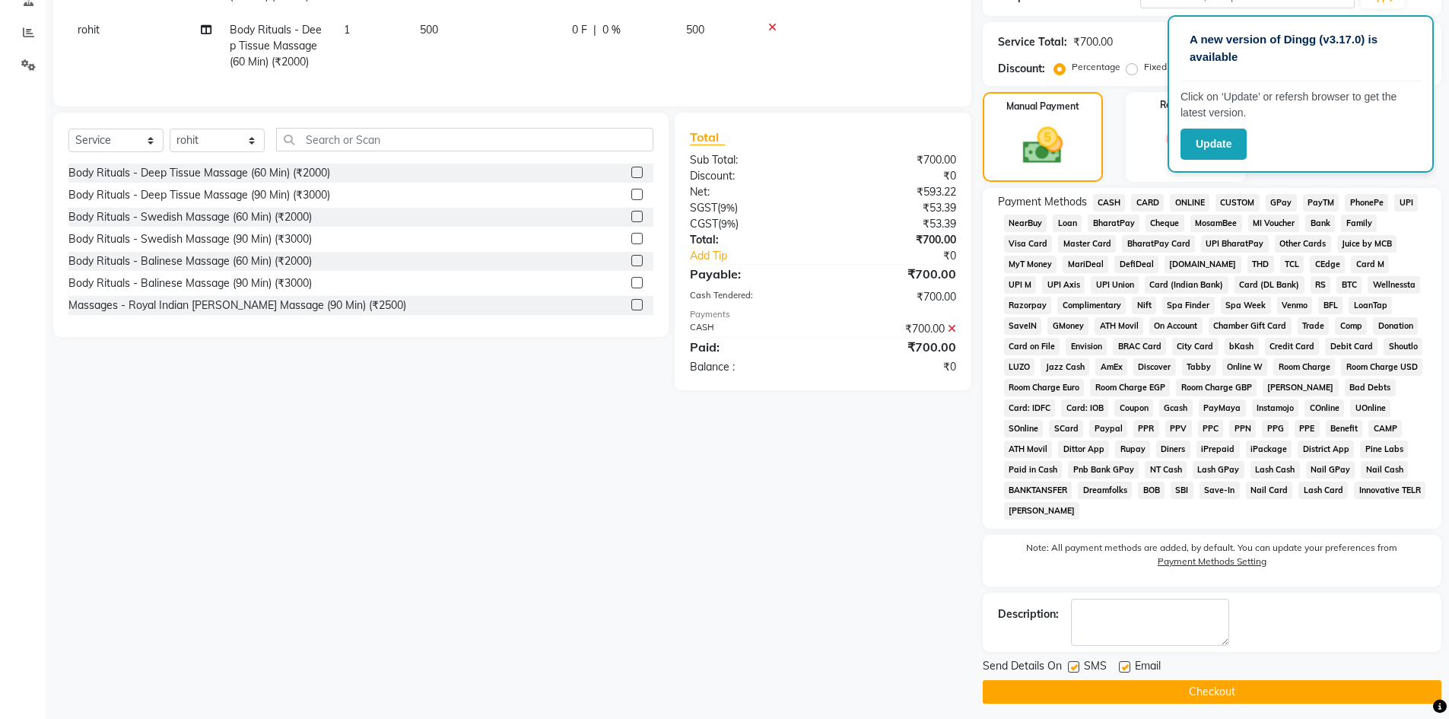  Describe the element at coordinates (1219, 490) in the screenshot. I see `span: Save-In` at that location.